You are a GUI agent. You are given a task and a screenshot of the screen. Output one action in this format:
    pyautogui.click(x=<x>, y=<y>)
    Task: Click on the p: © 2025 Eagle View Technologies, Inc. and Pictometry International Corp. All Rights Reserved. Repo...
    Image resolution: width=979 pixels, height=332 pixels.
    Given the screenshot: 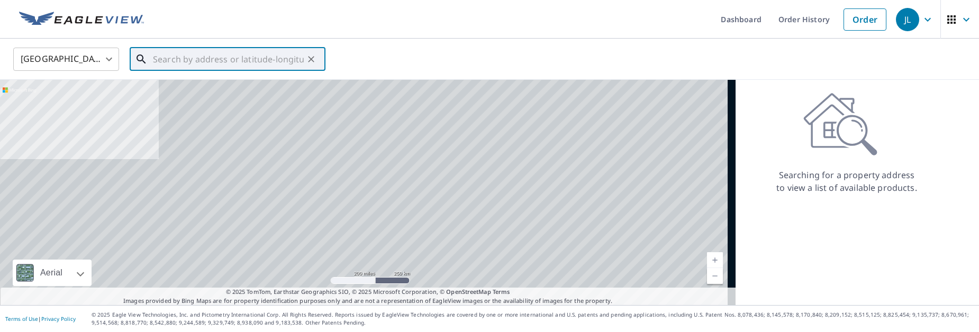 What is the action you would take?
    pyautogui.click(x=532, y=319)
    